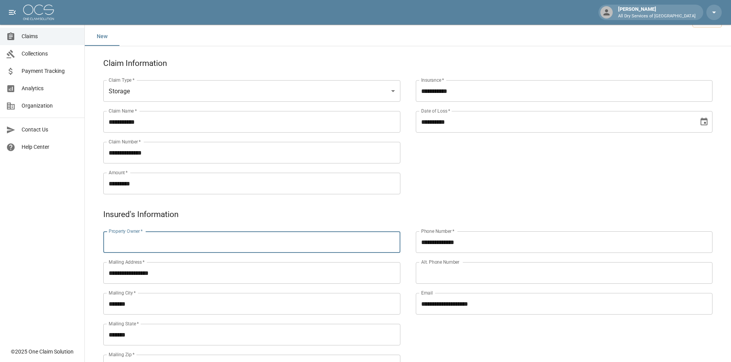  I want to click on label: Date of Loss, so click(435, 111).